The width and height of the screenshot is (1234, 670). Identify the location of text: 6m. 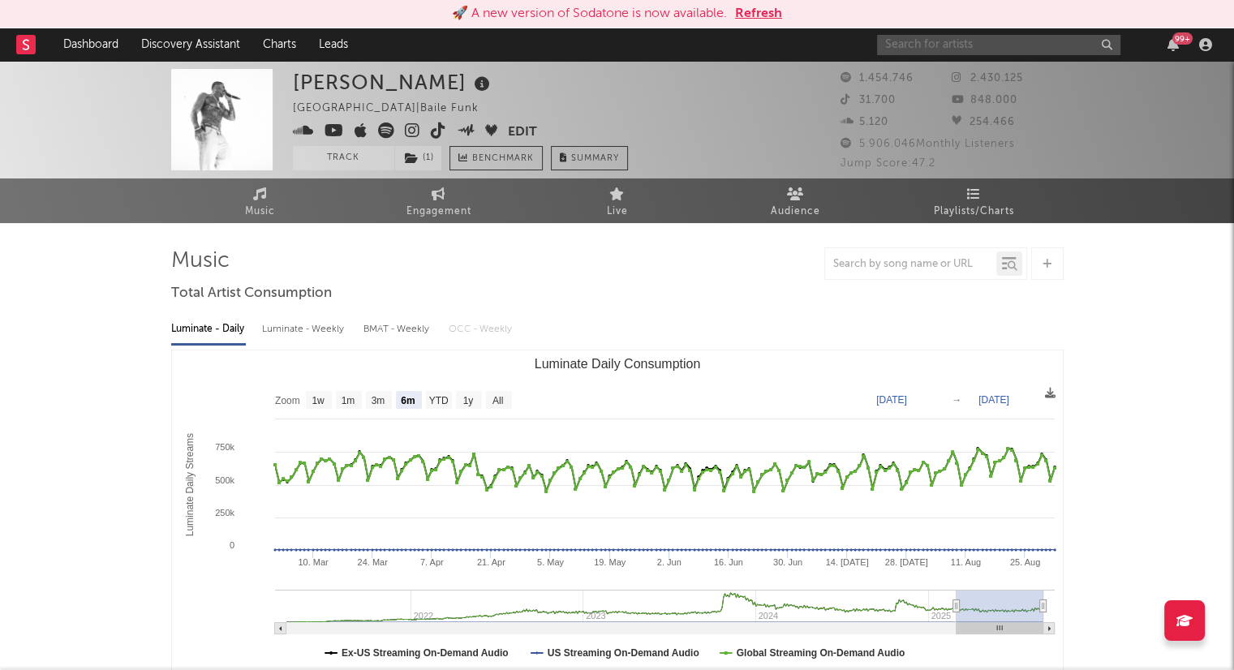
(407, 401).